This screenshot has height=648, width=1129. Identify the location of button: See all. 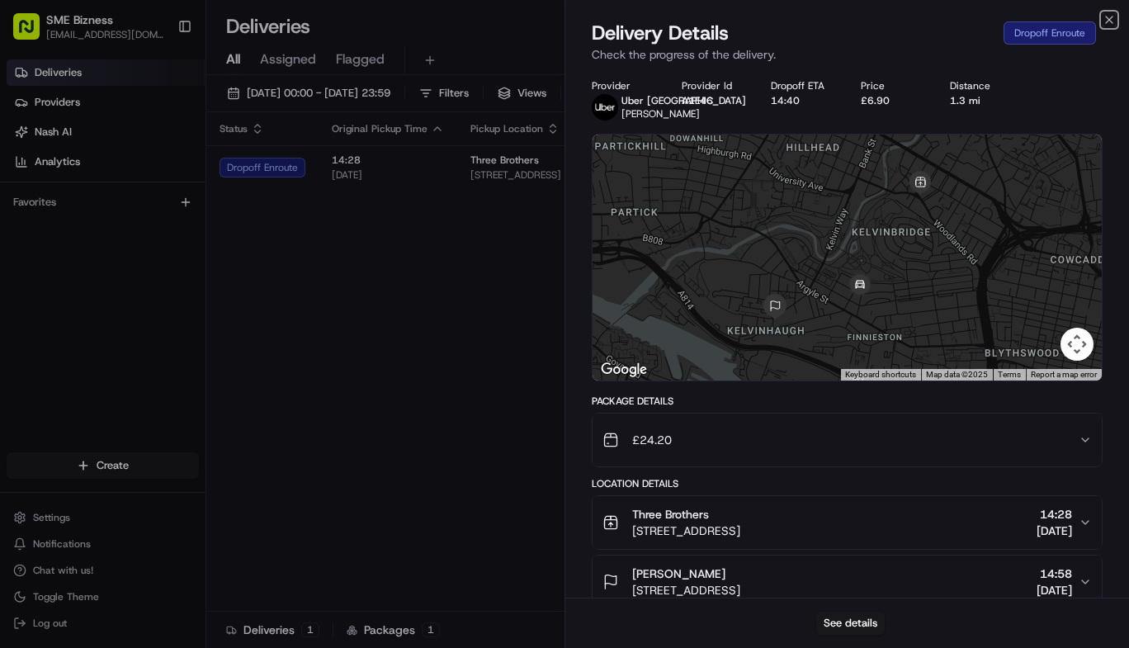
(278, 221).